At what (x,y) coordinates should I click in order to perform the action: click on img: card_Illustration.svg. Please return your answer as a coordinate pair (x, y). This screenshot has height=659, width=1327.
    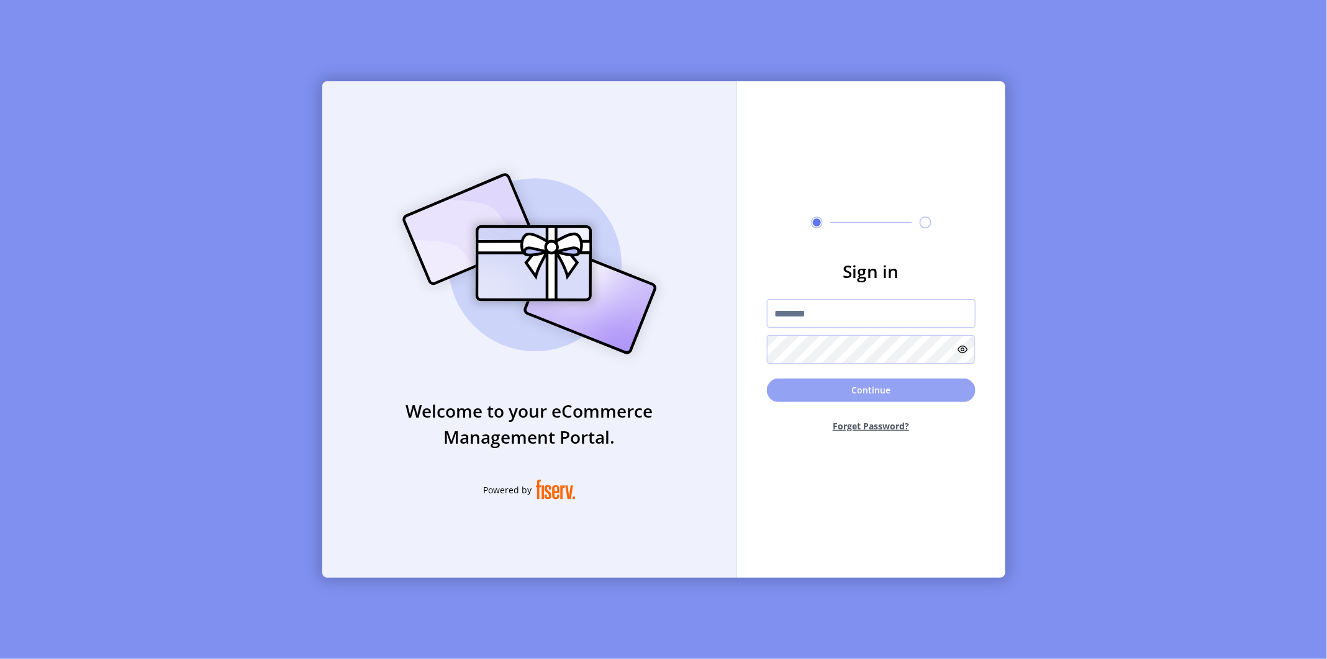
    Looking at the image, I should click on (530, 264).